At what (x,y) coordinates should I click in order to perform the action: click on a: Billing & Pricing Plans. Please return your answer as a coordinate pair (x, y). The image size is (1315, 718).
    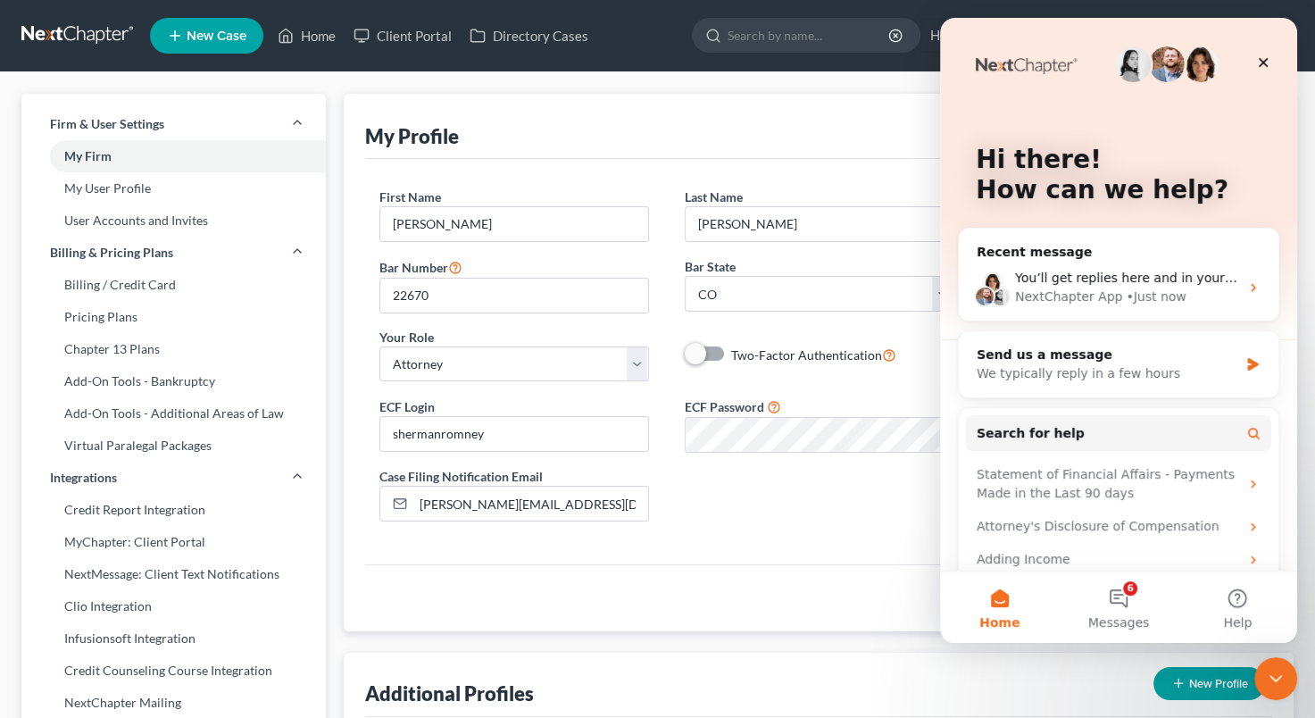
    Looking at the image, I should click on (173, 253).